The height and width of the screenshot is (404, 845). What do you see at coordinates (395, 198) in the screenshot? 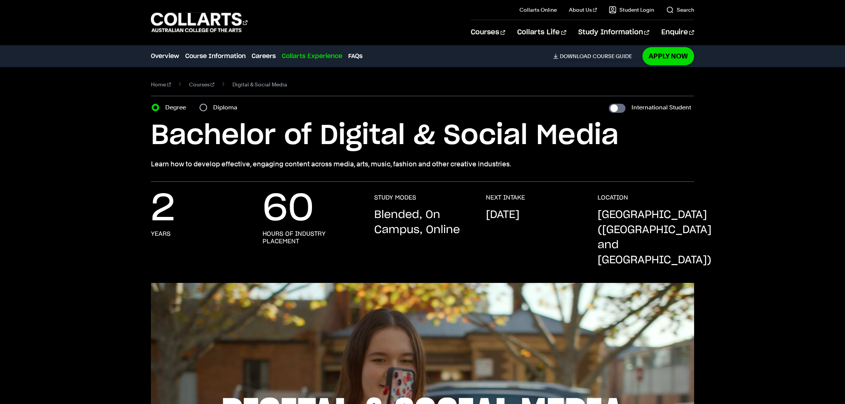
I see `h3: STUDY MODES` at bounding box center [395, 198].